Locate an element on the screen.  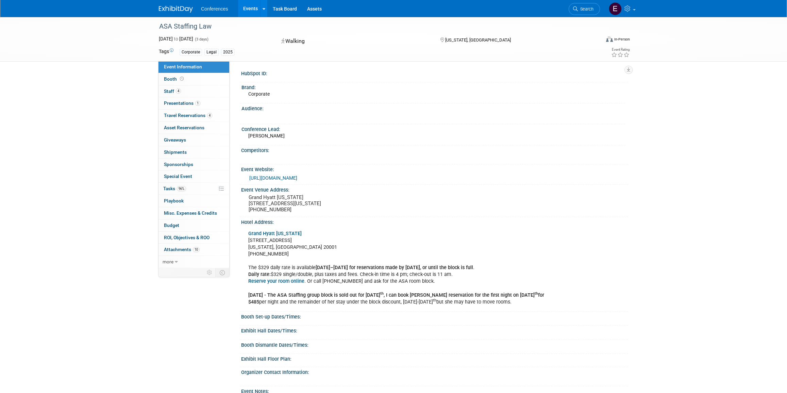
div: Competitors: is located at coordinates (435, 149).